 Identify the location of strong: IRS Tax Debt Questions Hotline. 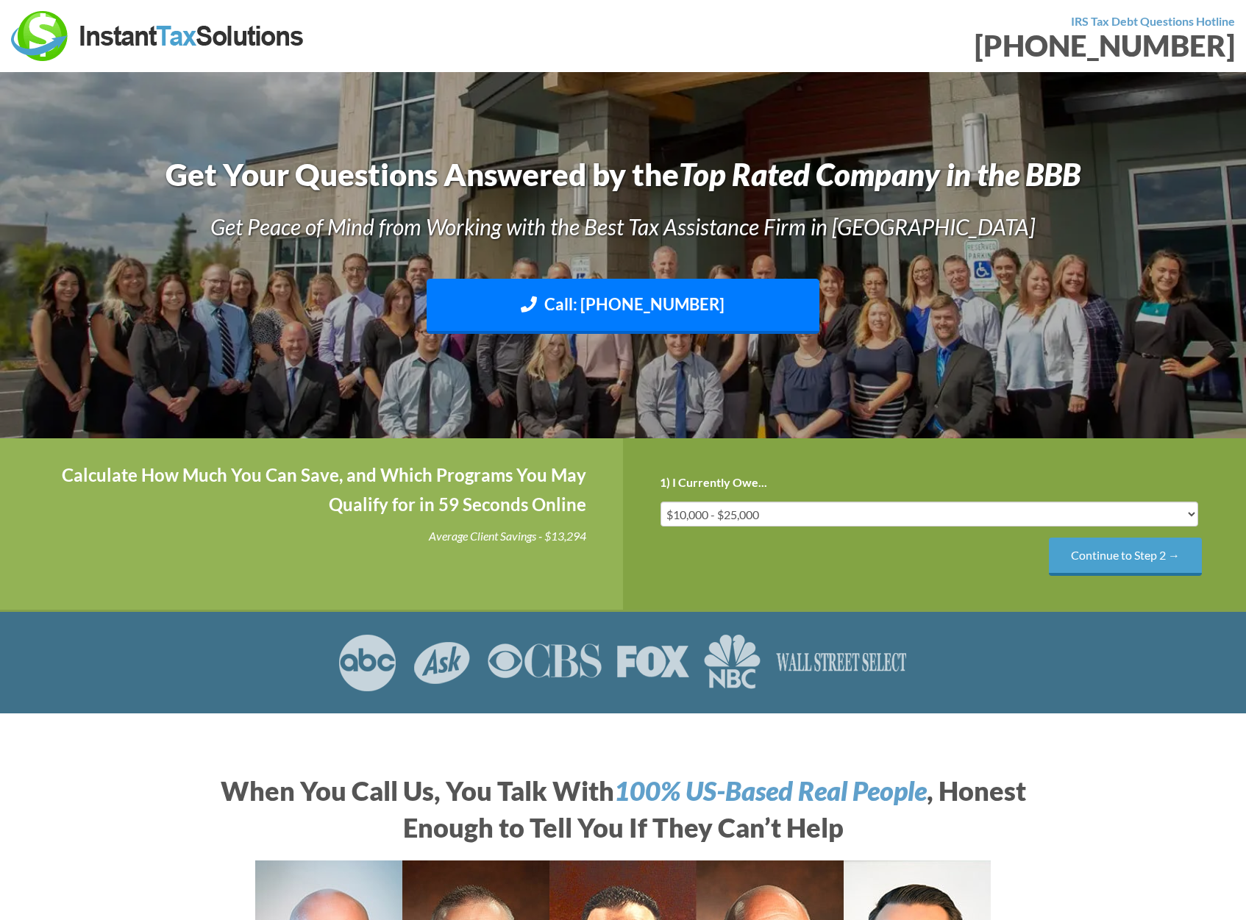
(1153, 21).